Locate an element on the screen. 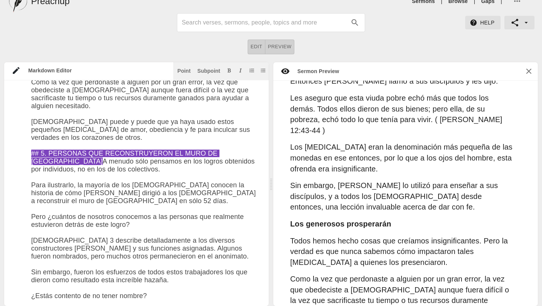 The height and width of the screenshot is (306, 542). p: Todos hemos hecho cosas que creíamos insignificantes. Pero la verdad es que nunca sabemos cómo im... is located at coordinates (402, 251).